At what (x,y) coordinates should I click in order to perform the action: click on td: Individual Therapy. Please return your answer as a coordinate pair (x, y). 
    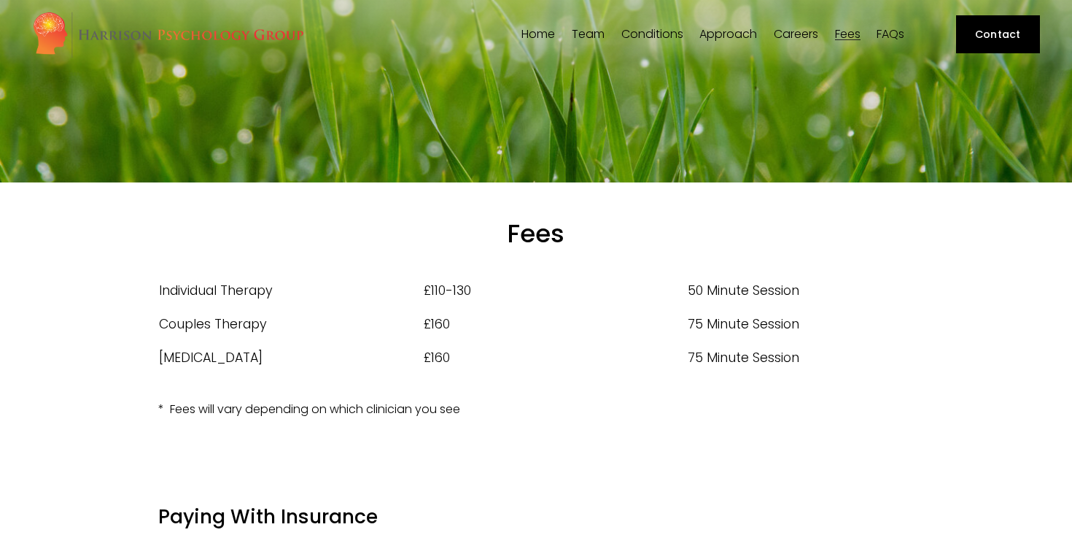
    Looking at the image, I should click on (290, 290).